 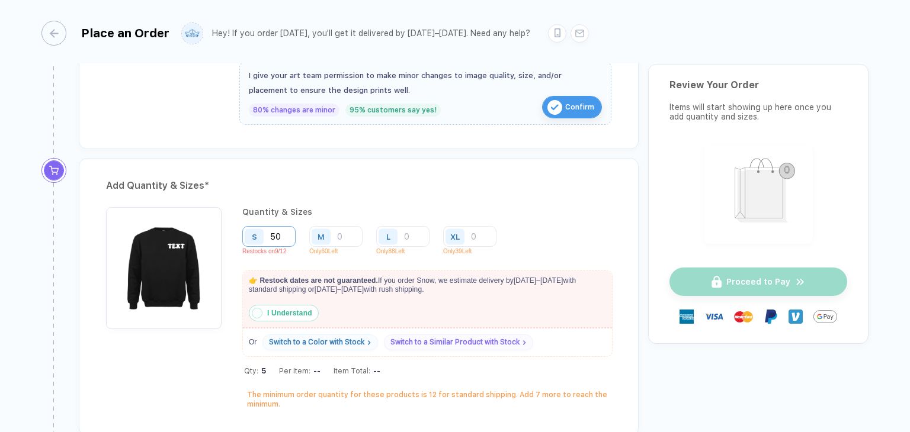 I want to click on div: The minimum order quantity for these products is 12 for standard shipping. Add 7 more to reach th..., so click(x=429, y=400).